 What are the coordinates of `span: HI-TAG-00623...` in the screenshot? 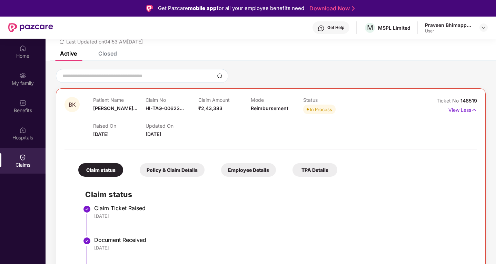 It's located at (165, 108).